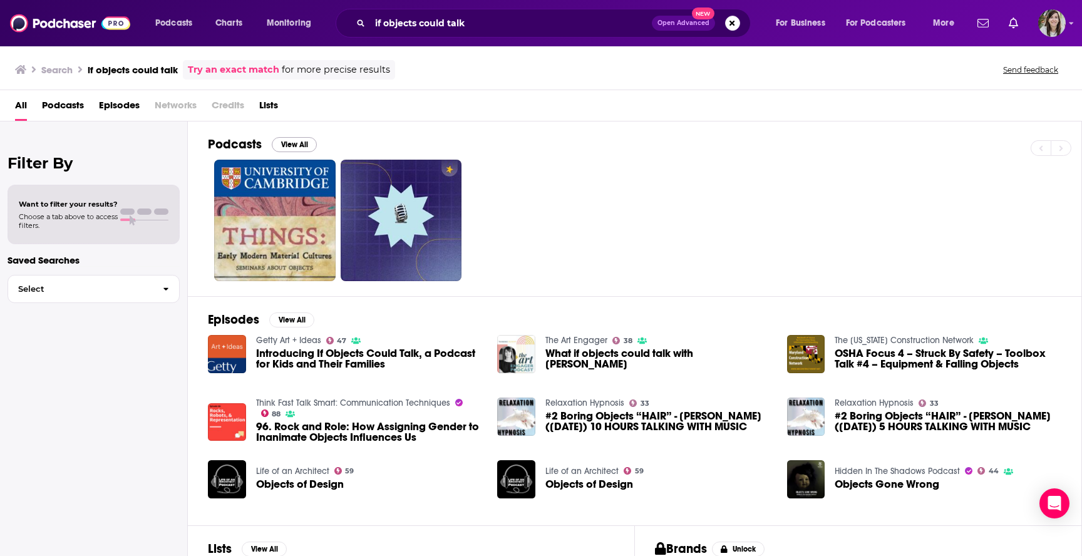  I want to click on a: Try an exact match, so click(234, 69).